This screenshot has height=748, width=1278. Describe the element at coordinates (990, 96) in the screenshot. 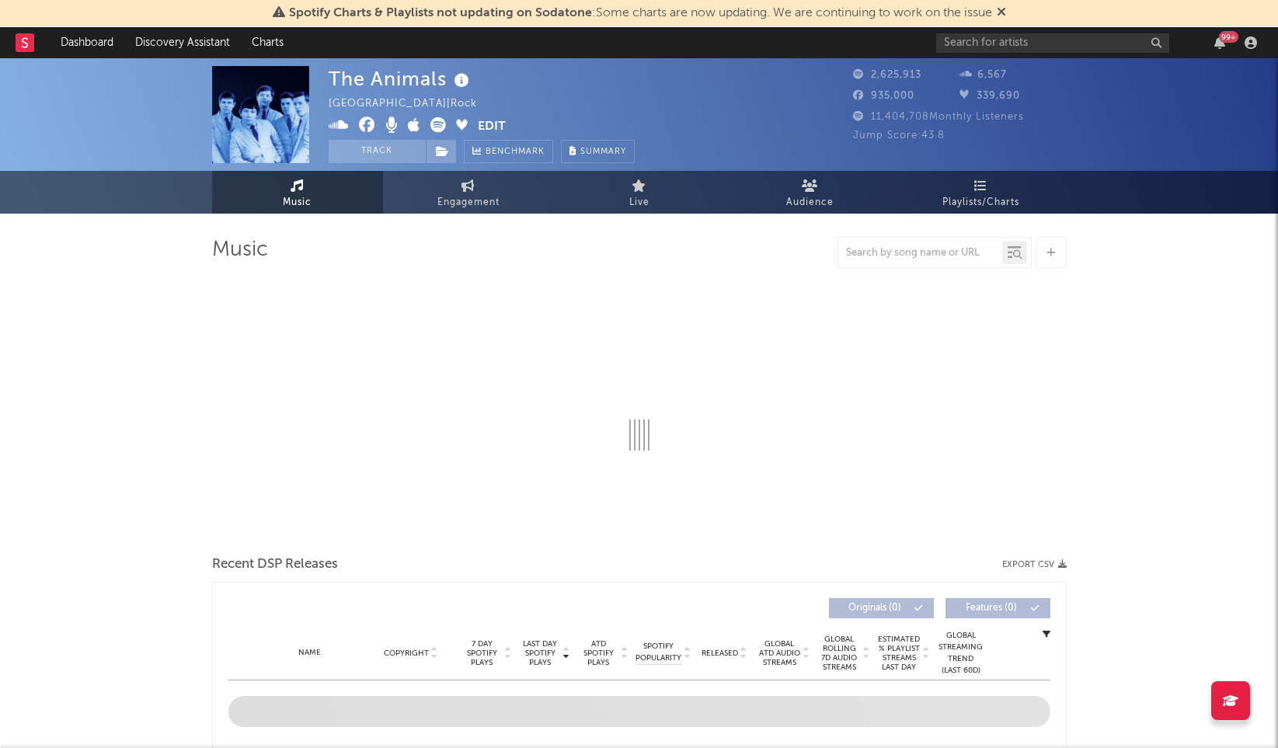

I see `span: 339,690` at that location.